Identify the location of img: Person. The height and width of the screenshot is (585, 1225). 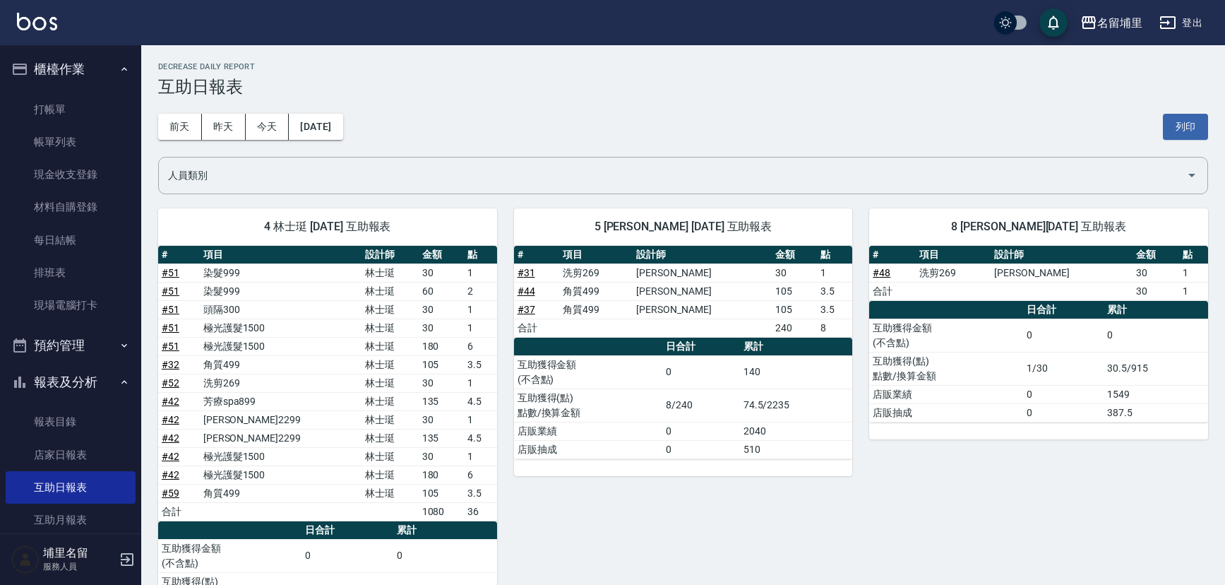
(25, 559).